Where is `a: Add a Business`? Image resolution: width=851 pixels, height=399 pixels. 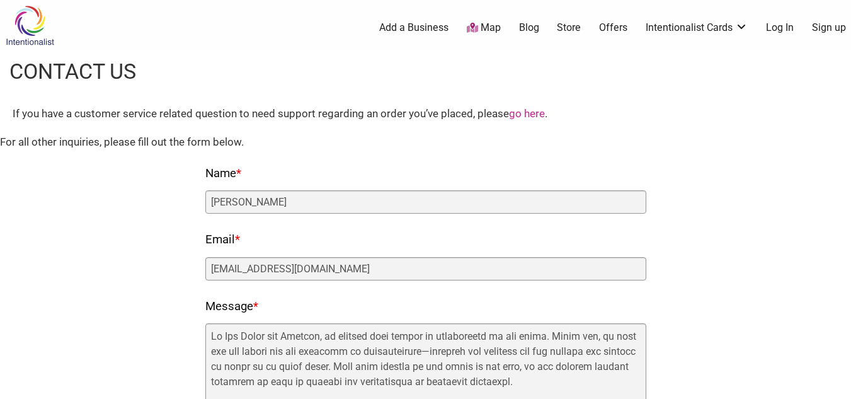
a: Add a Business is located at coordinates (414, 28).